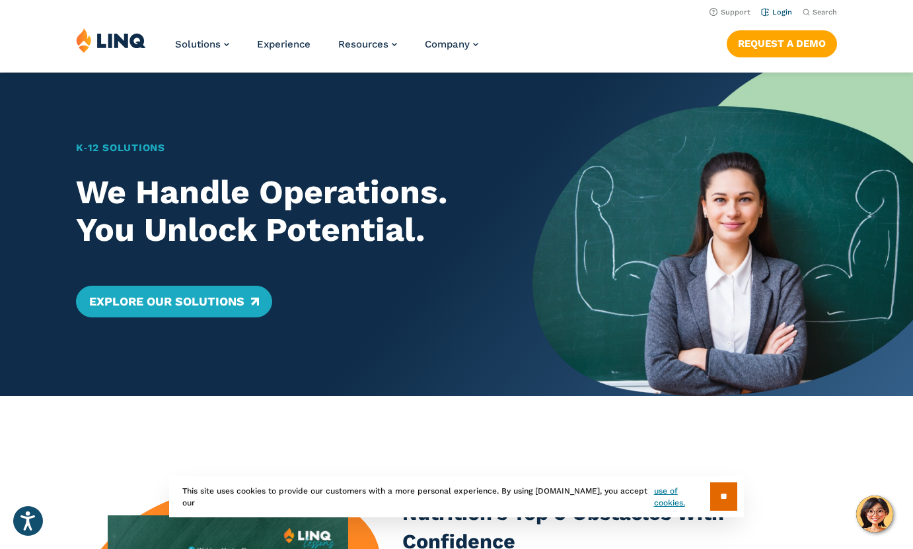  I want to click on a: use of cookies., so click(681, 497).